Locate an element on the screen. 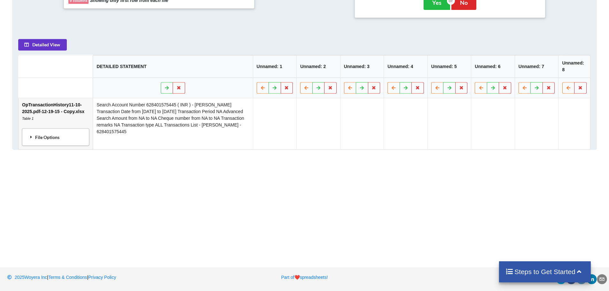  th: Unnamed: 7 is located at coordinates (536, 66).